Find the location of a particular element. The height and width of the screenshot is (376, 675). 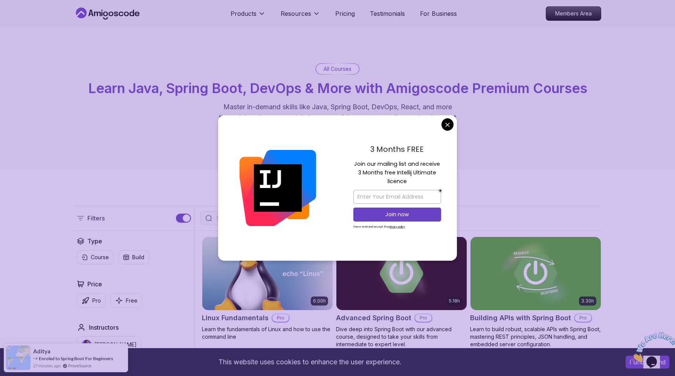

p: Products is located at coordinates (243, 14).